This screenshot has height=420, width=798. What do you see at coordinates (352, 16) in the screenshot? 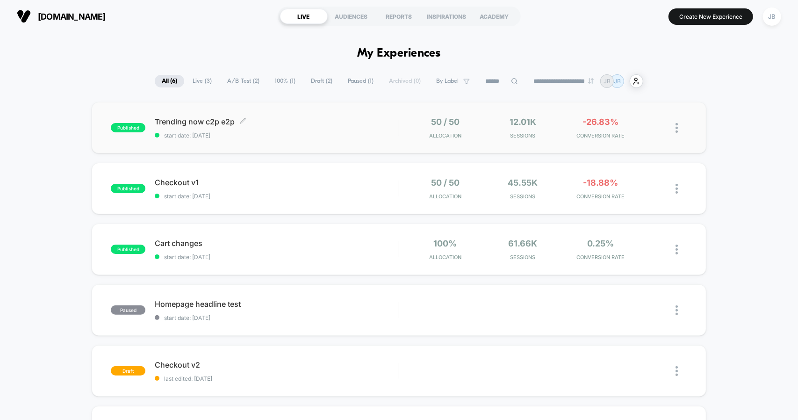
I see `div: AUDIENCES` at bounding box center [352, 16].